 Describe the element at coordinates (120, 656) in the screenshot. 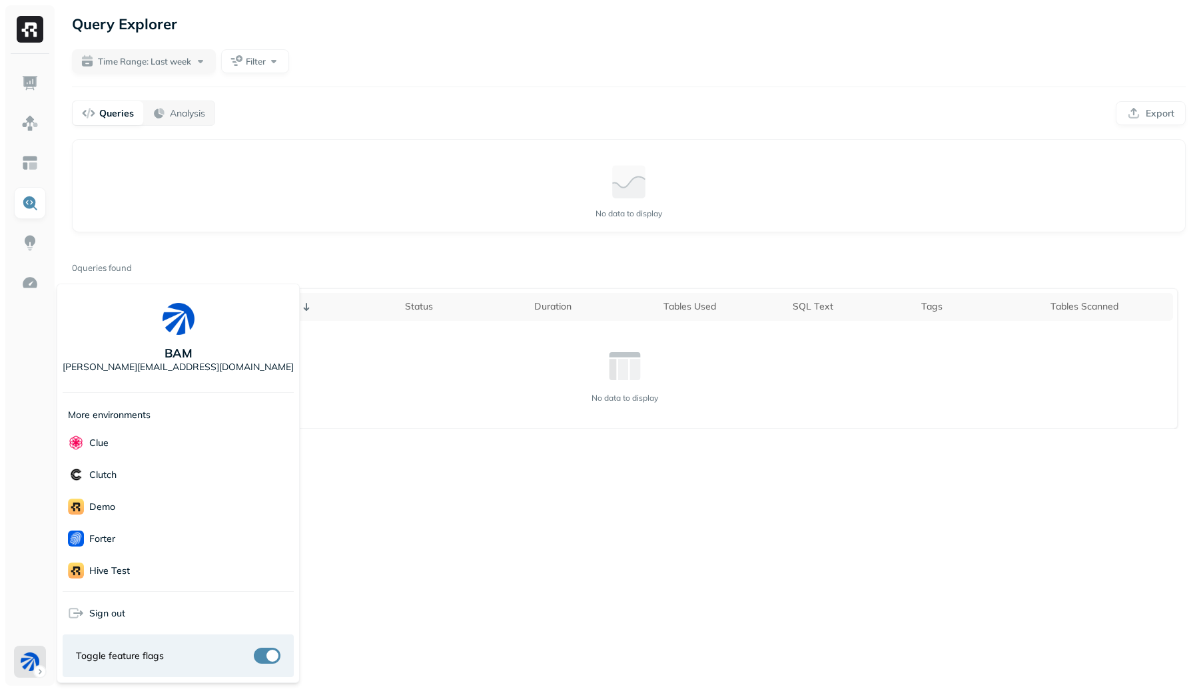

I see `span: Toggle feature flags` at that location.